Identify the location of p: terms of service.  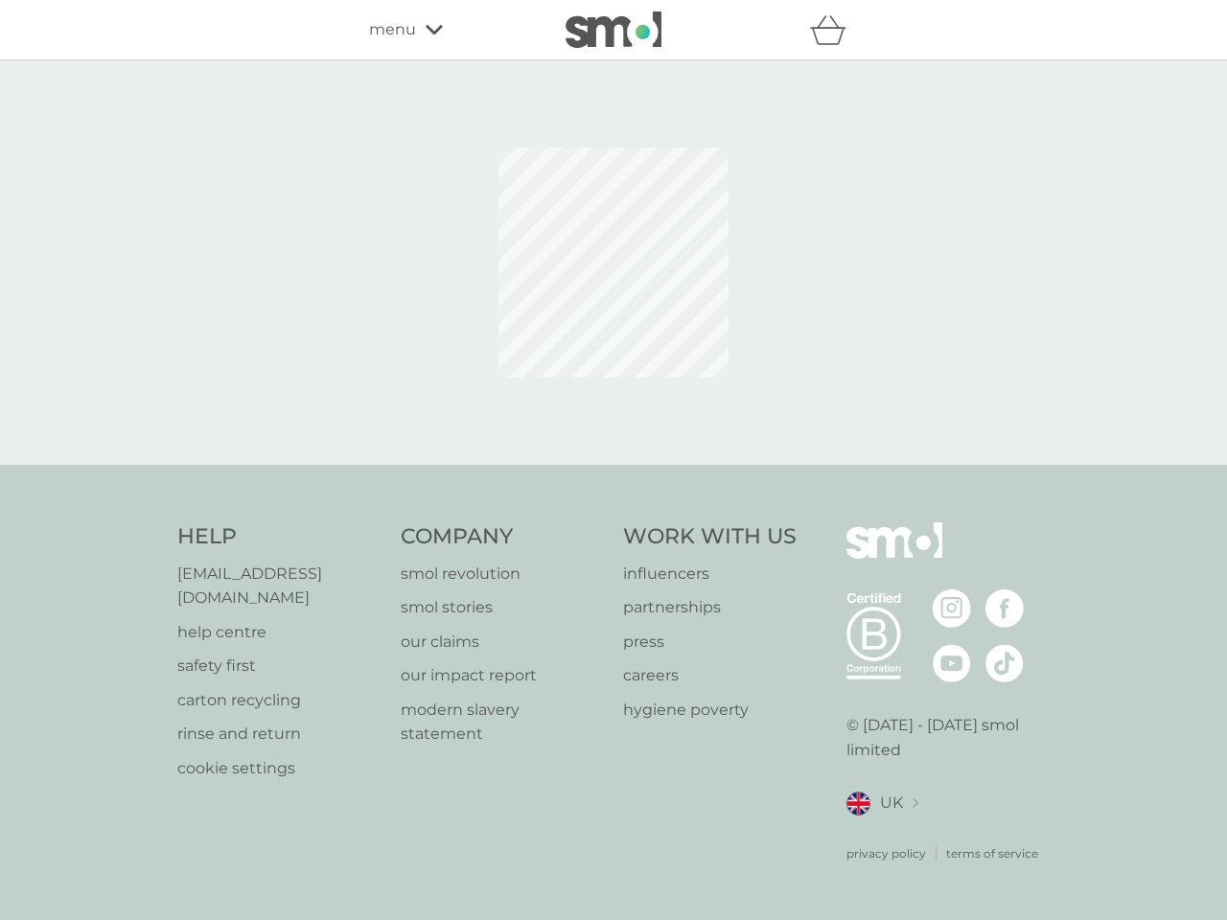
(992, 853).